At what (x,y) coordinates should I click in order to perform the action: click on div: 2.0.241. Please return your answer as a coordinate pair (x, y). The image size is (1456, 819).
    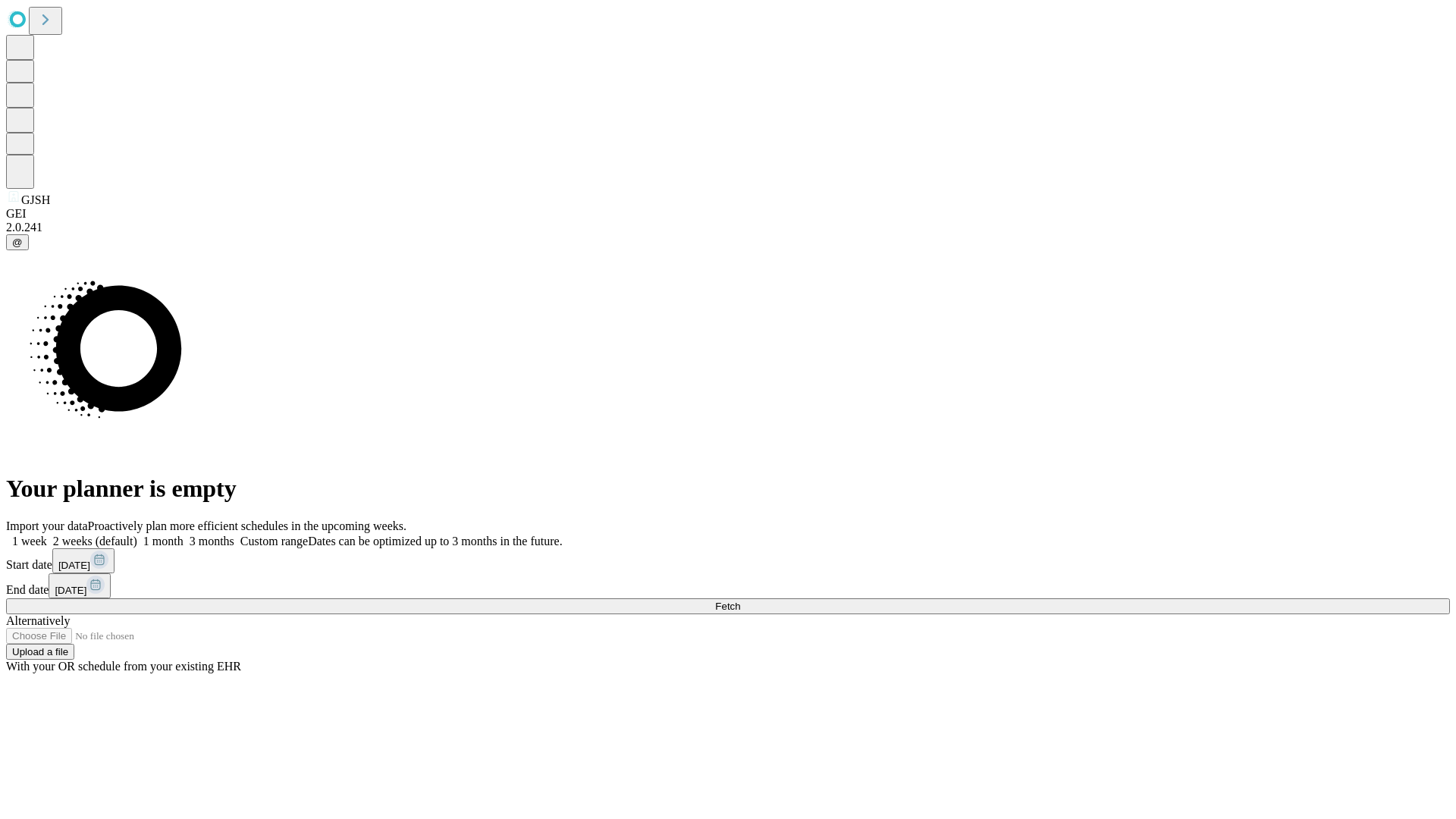
    Looking at the image, I should click on (728, 228).